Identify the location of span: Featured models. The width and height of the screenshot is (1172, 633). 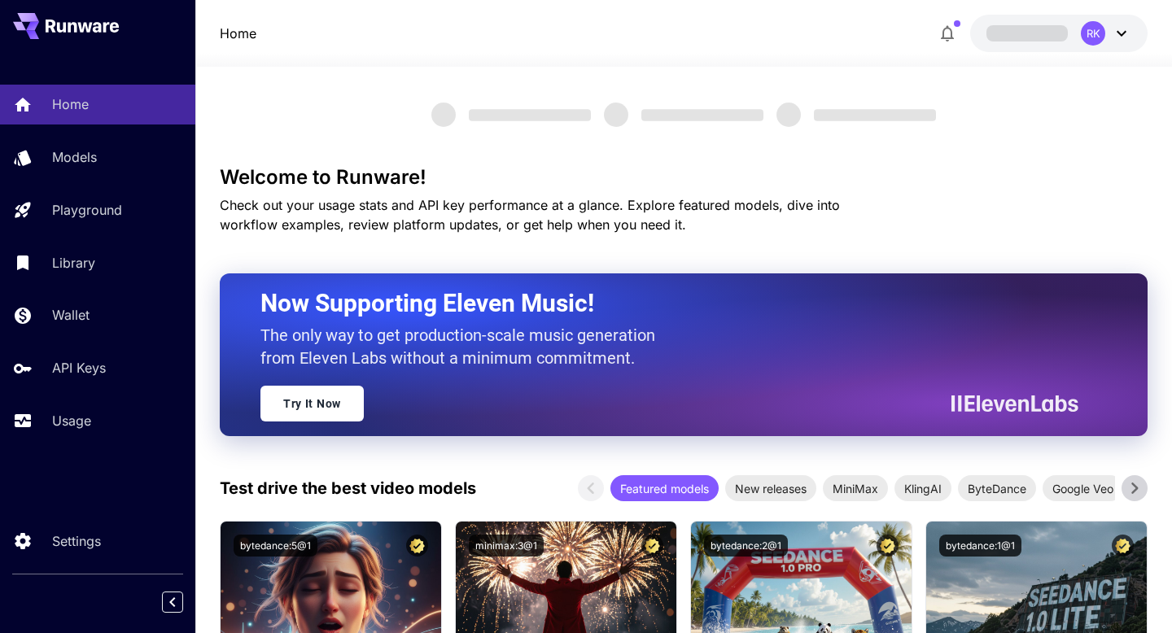
(664, 488).